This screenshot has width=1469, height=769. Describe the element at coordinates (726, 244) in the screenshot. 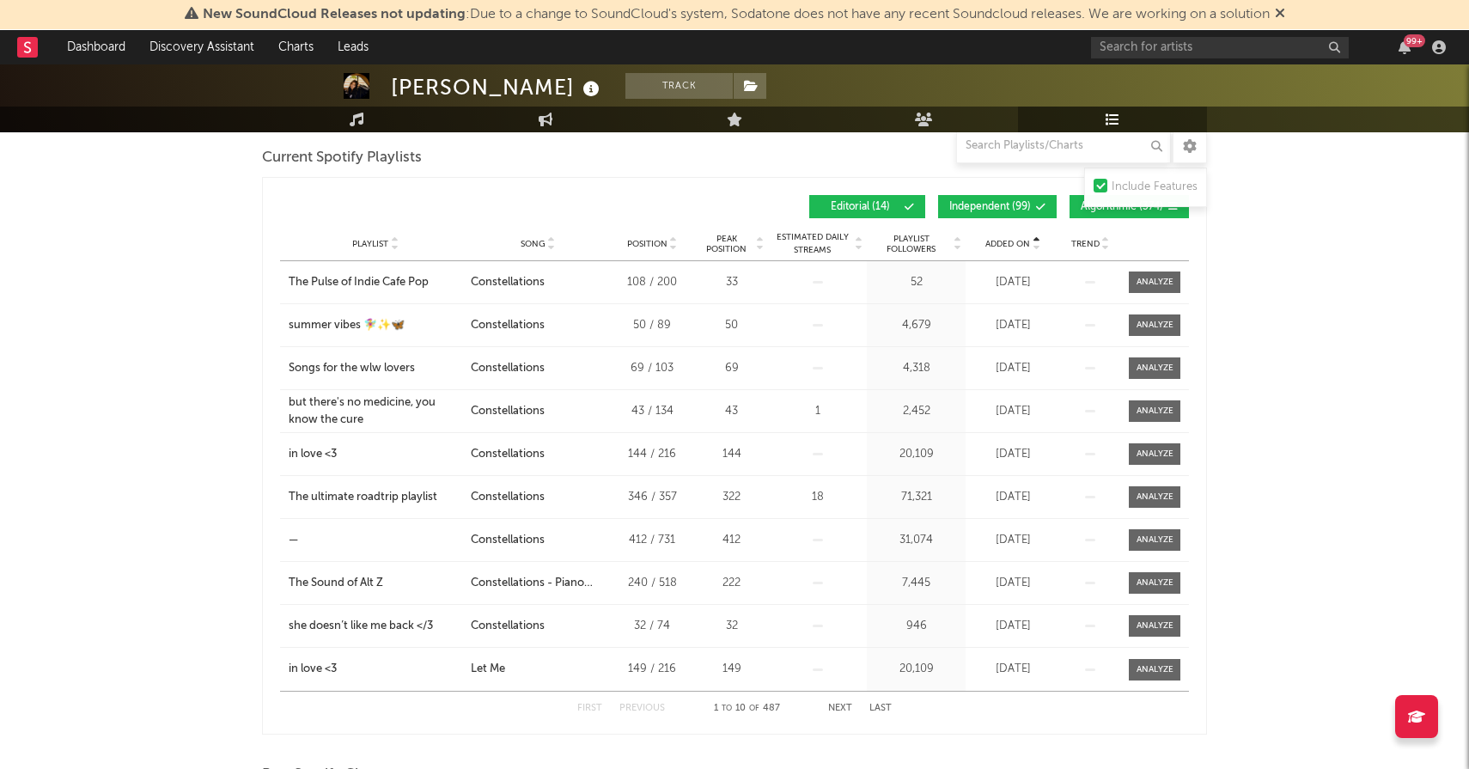

I see `span: Peak Position` at that location.